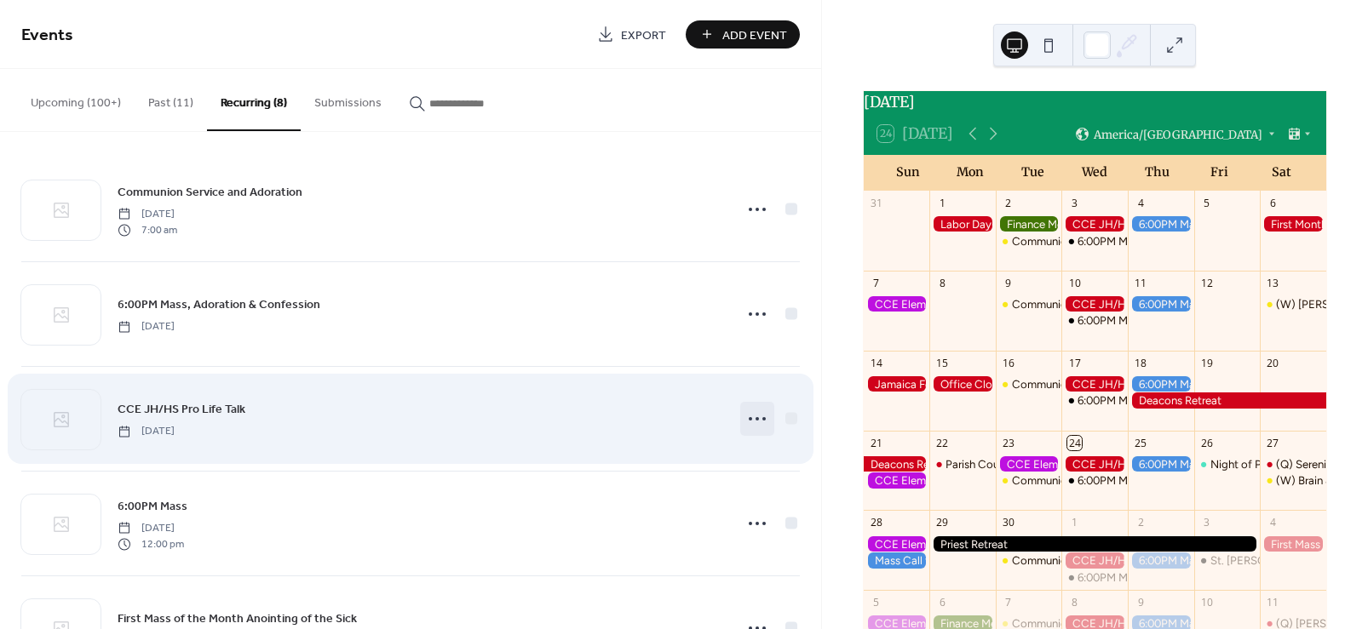  Describe the element at coordinates (875, 283) in the screenshot. I see `div: 7` at that location.